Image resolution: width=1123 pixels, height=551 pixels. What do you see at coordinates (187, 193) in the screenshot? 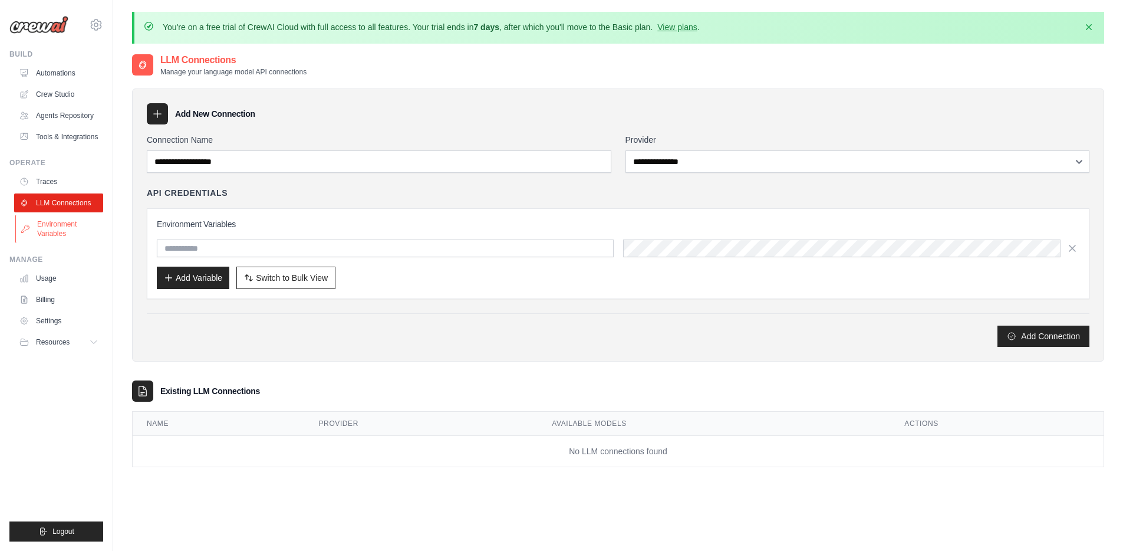
I see `h4: API Credentials` at bounding box center [187, 193].